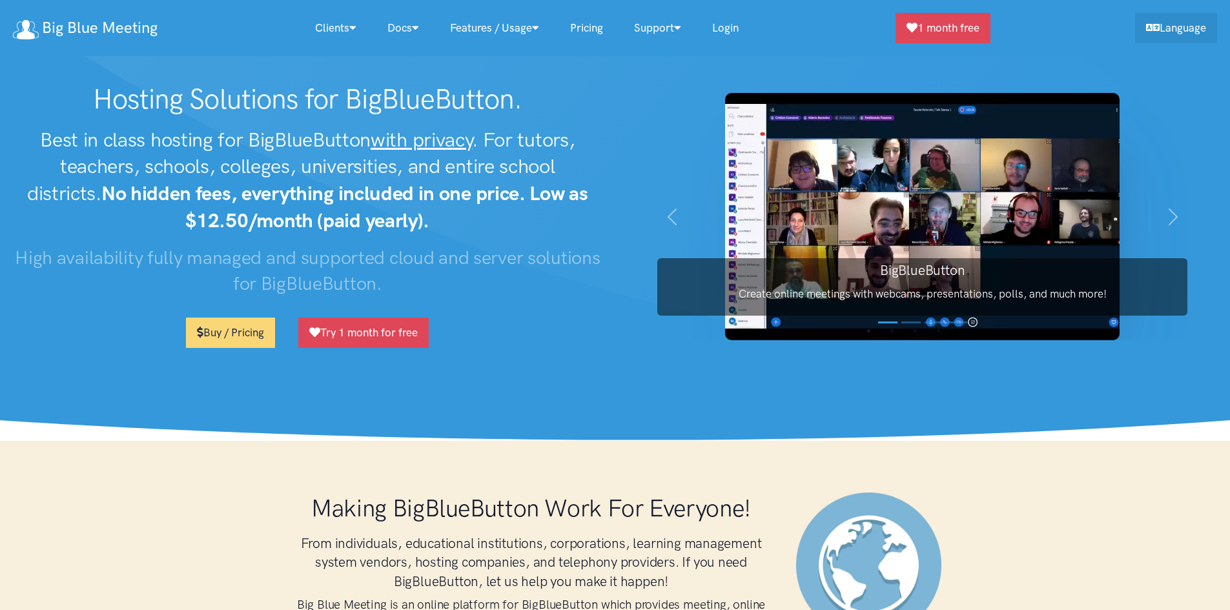 The width and height of the screenshot is (1230, 610). Describe the element at coordinates (586, 28) in the screenshot. I see `a: Pricing` at that location.